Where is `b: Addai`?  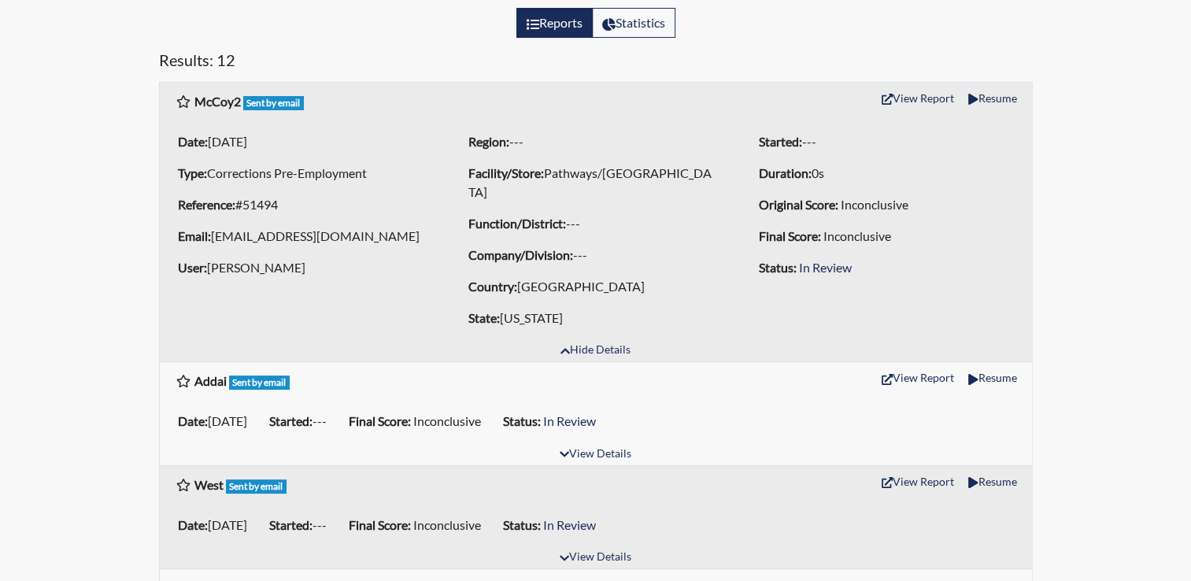
b: Addai is located at coordinates (210, 380).